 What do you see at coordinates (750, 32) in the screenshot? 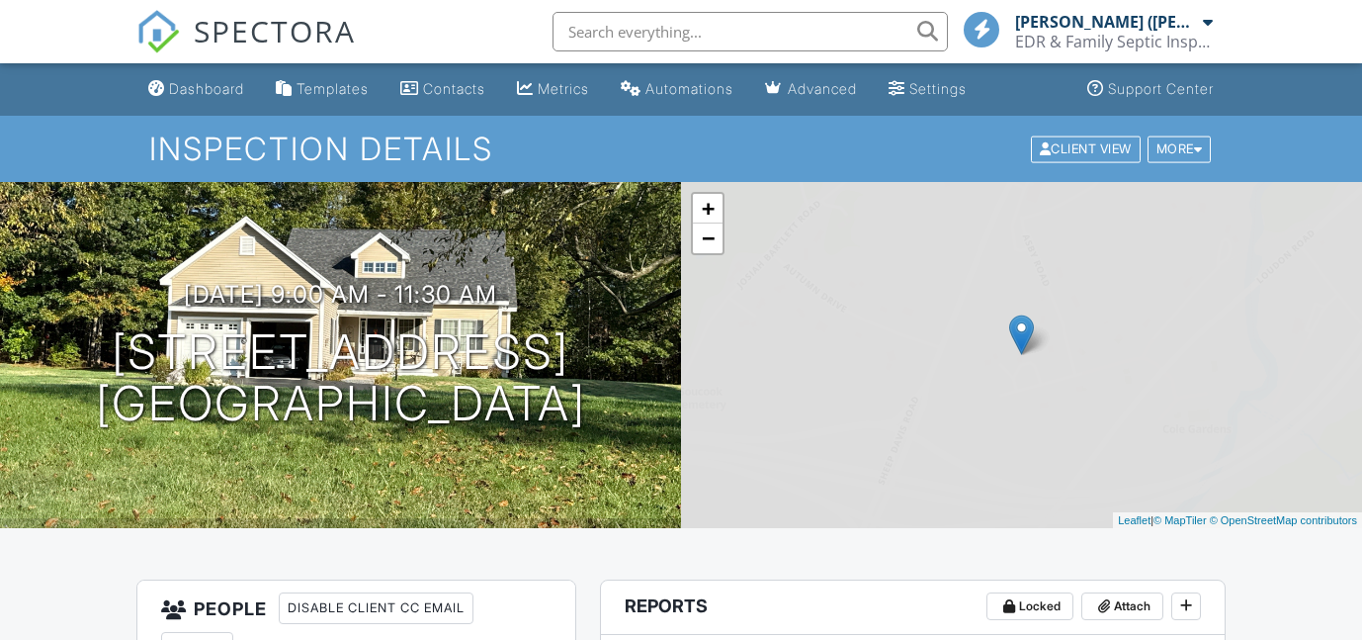
I see `input: Search everything...` at bounding box center [750, 32].